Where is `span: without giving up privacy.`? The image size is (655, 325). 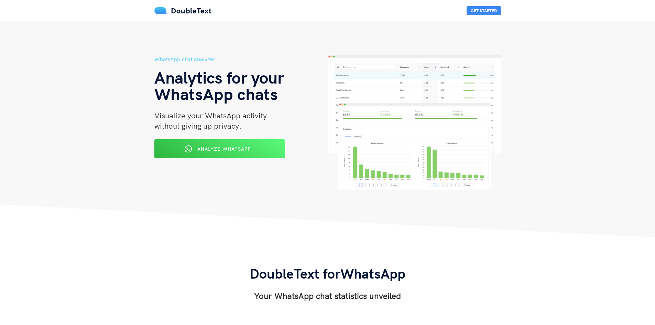 span: without giving up privacy. is located at coordinates (198, 126).